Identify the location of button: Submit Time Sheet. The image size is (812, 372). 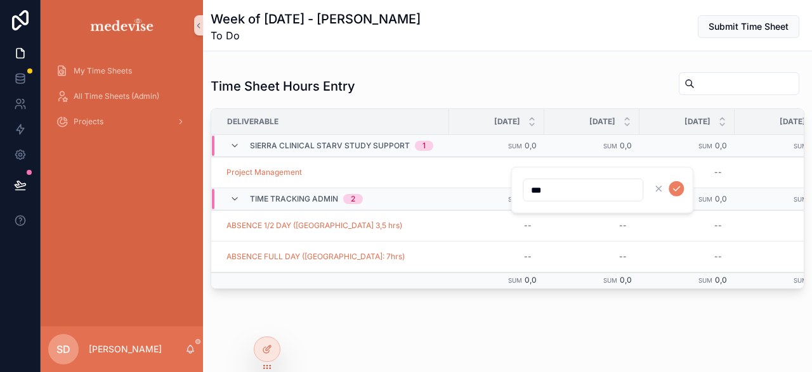
(748, 27).